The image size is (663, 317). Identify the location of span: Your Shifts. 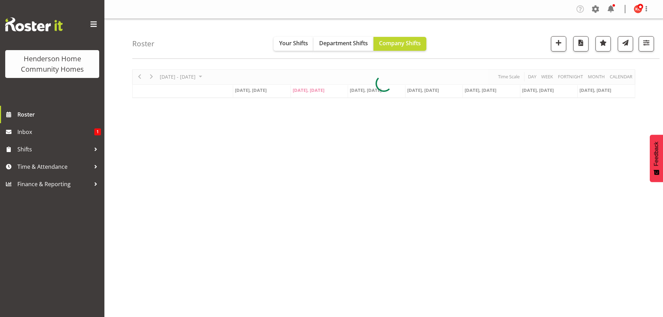
(294, 43).